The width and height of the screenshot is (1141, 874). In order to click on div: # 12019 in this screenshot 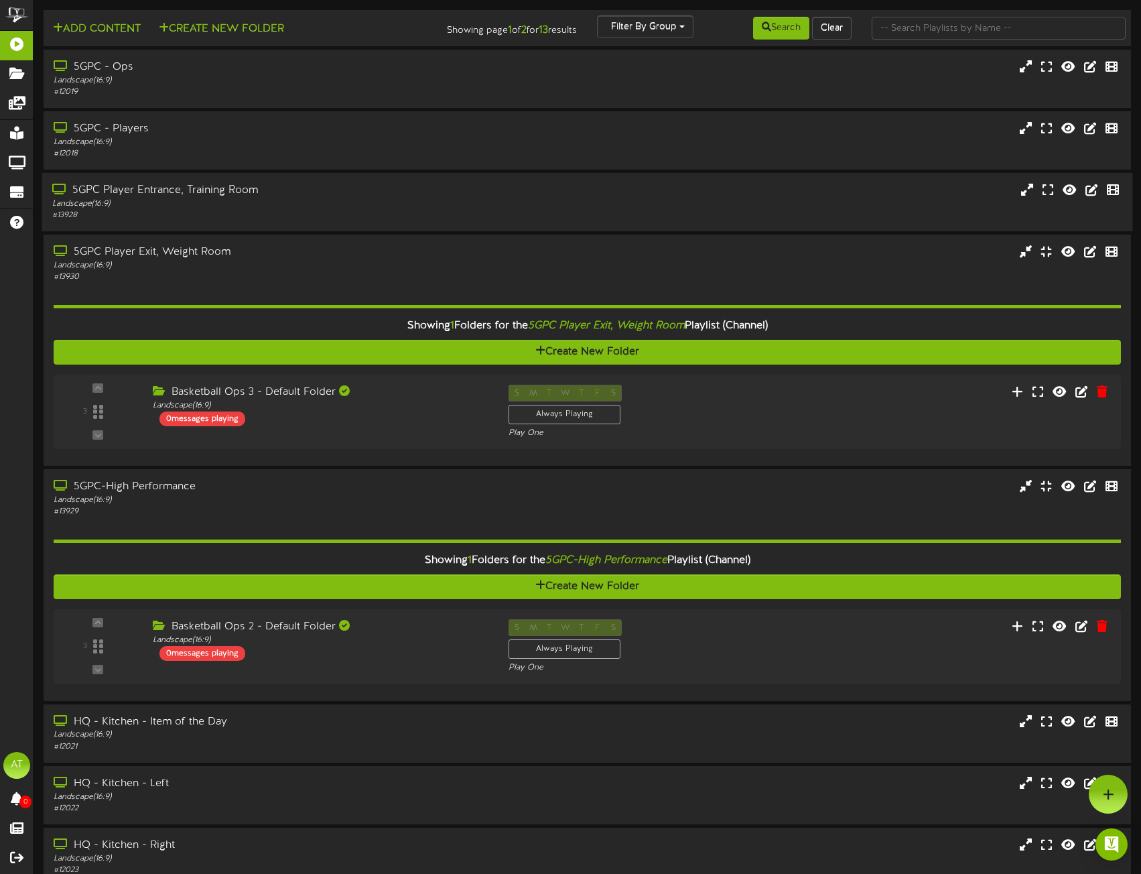, I will do `click(270, 92)`.